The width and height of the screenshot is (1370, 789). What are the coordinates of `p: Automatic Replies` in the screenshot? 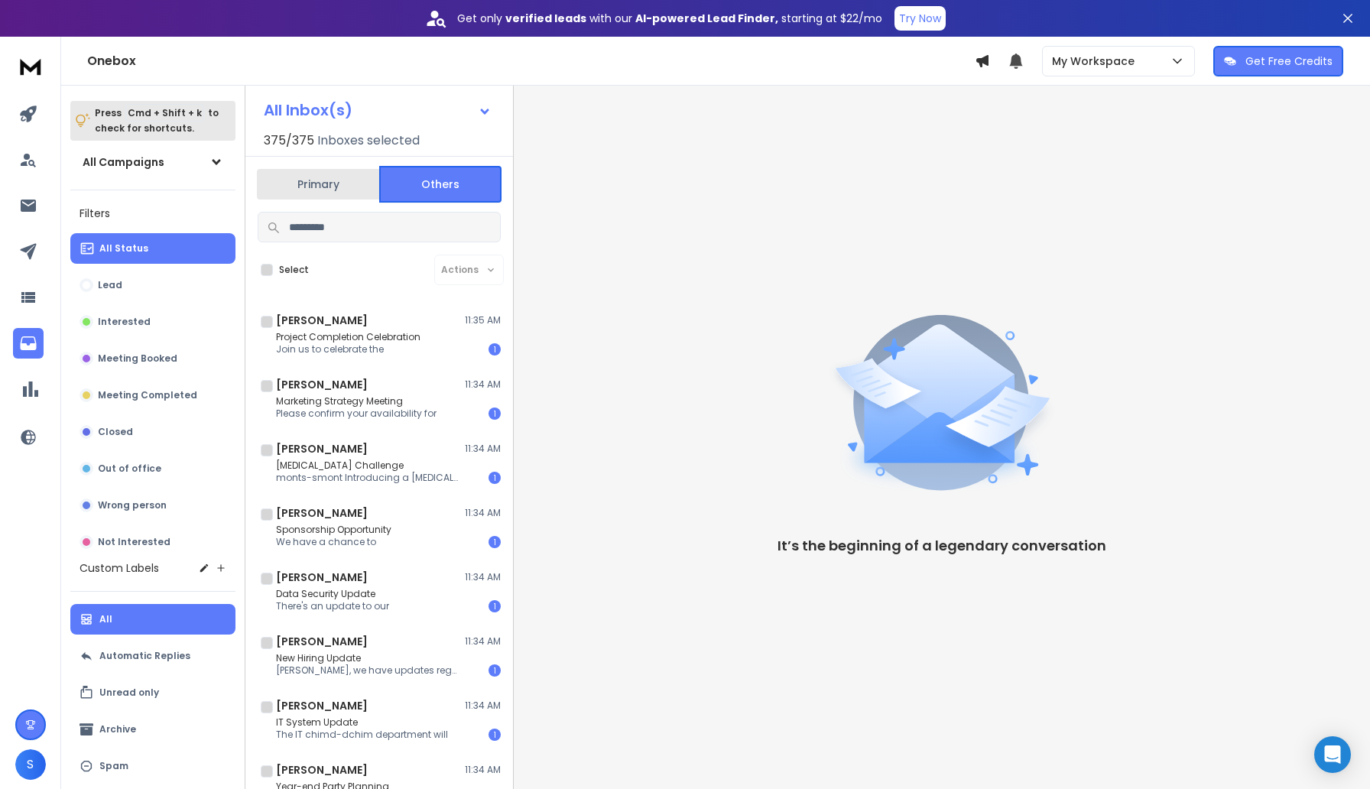 It's located at (144, 656).